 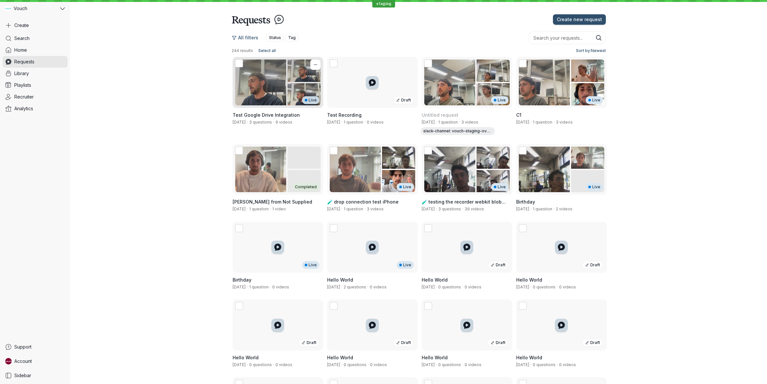 What do you see at coordinates (23, 347) in the screenshot?
I see `span: Support` at bounding box center [23, 347].